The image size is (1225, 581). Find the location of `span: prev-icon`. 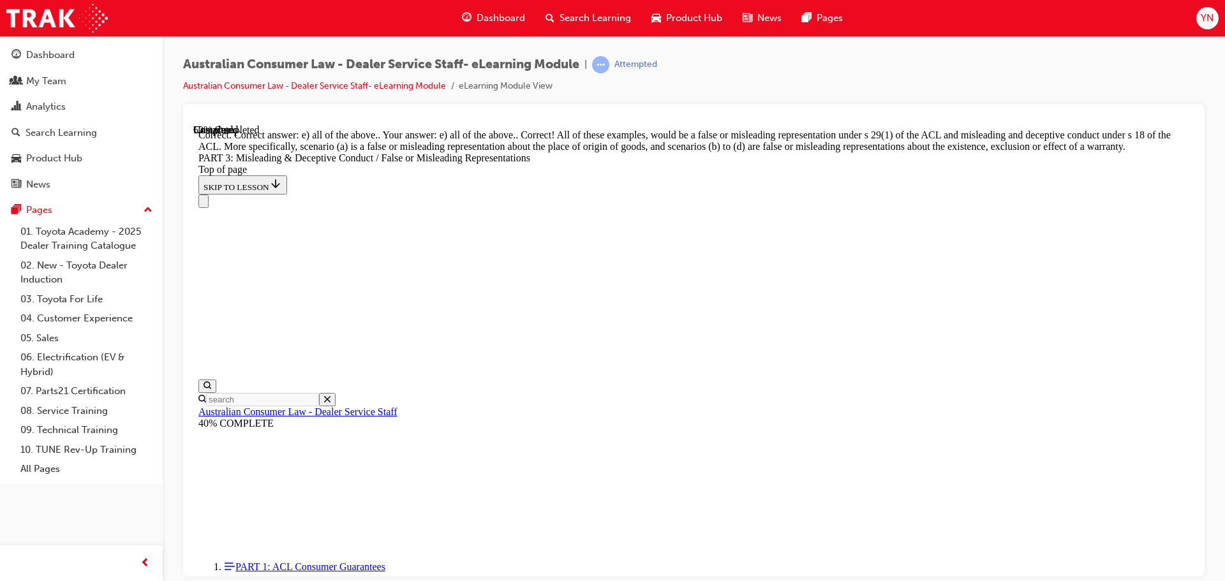

span: prev-icon is located at coordinates (145, 563).